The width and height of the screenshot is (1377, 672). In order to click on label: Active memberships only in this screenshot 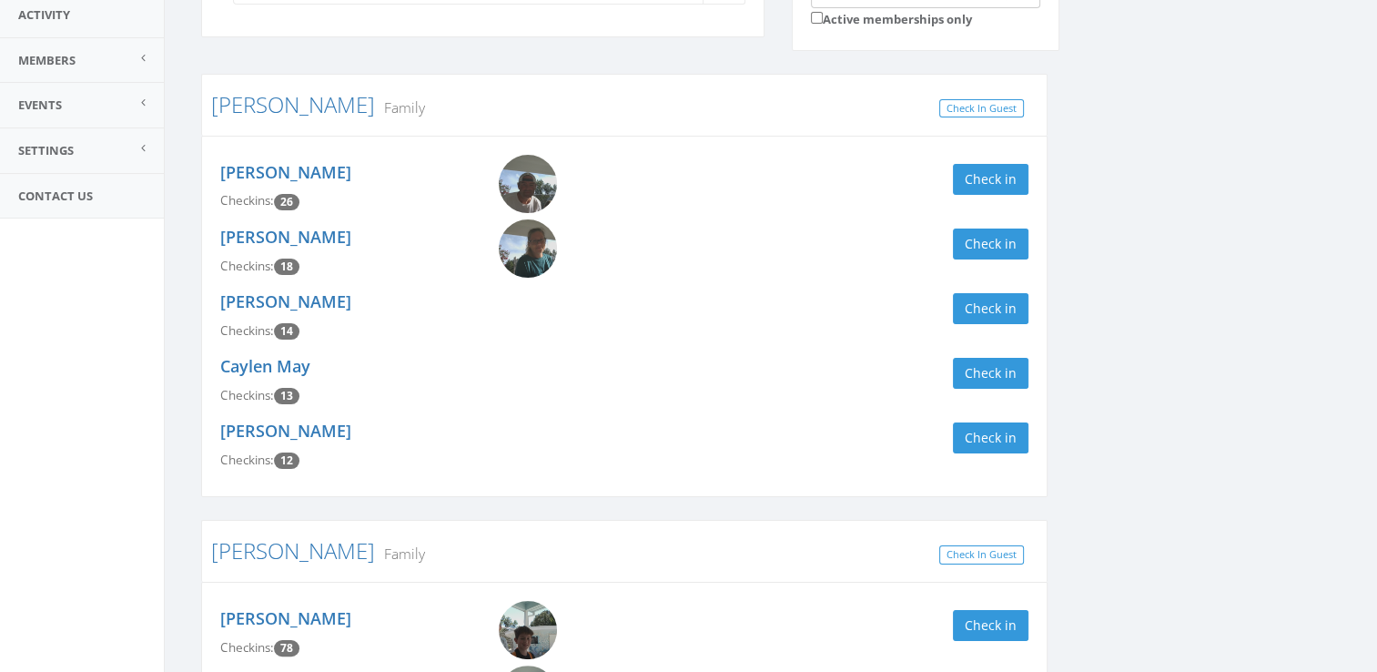, I will do `click(891, 18)`.